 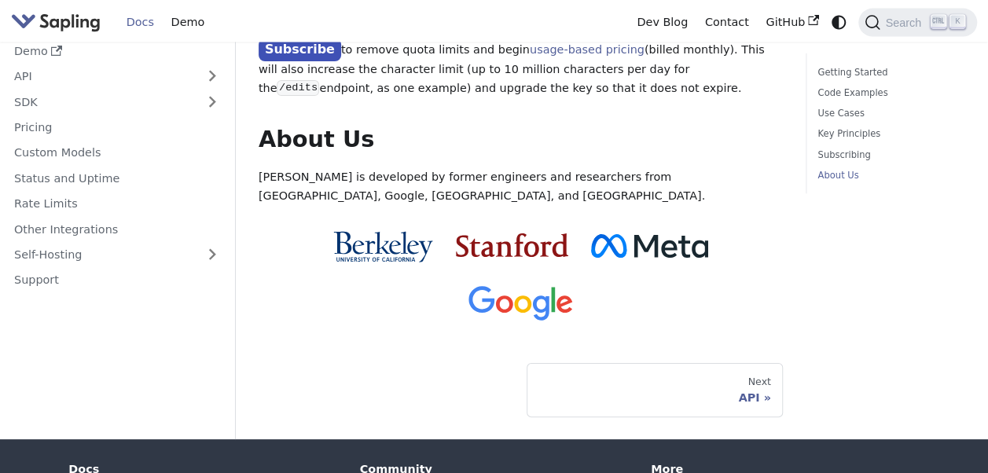 What do you see at coordinates (116, 280) in the screenshot?
I see `a: Support` at bounding box center [116, 280].